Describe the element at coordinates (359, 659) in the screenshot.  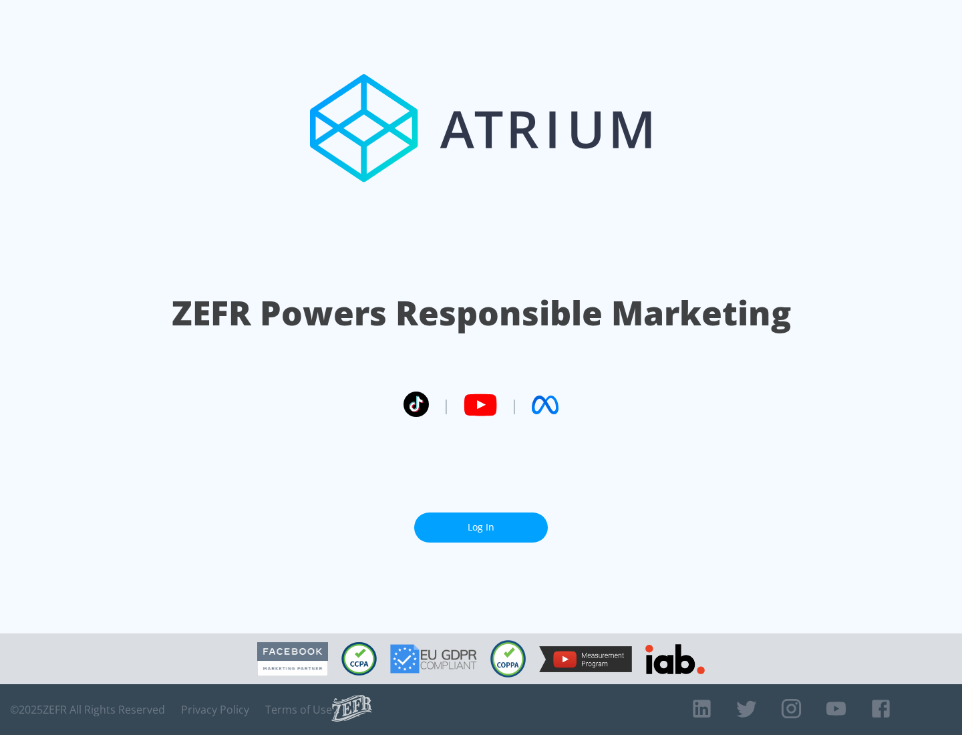
I see `img: CCPA Compliant` at that location.